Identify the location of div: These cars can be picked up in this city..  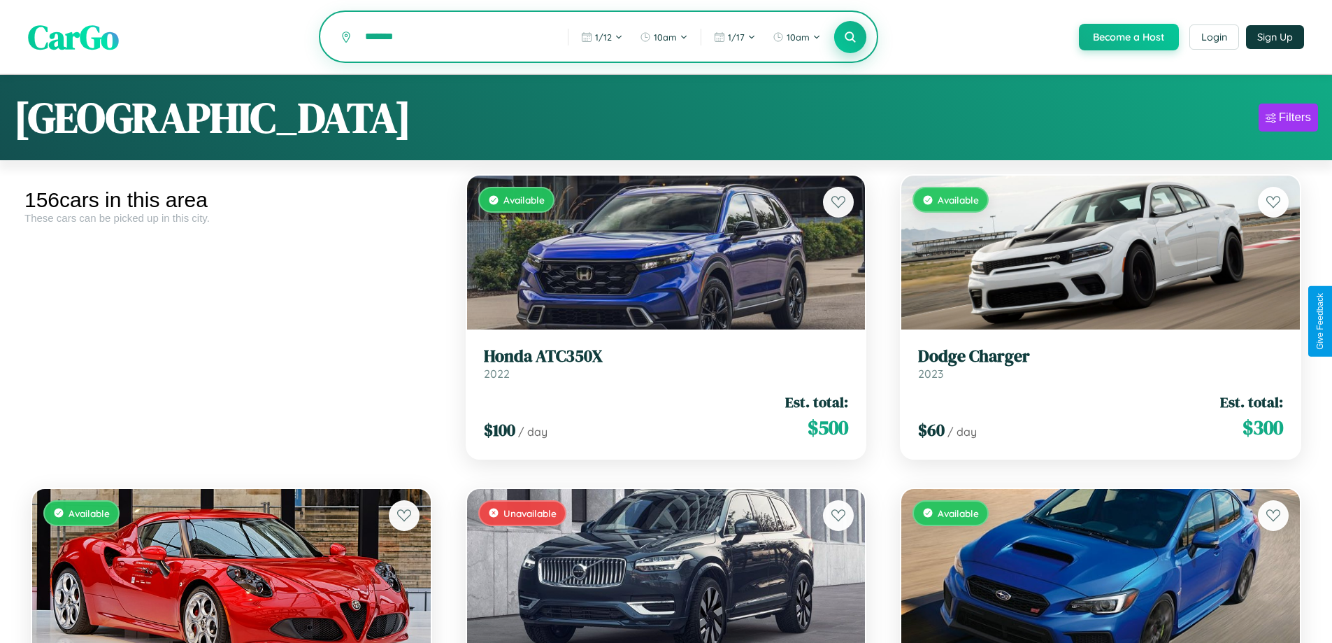
(231, 217).